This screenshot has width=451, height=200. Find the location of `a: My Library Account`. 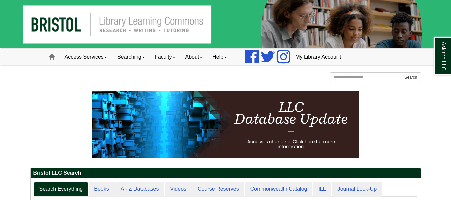

a: My Library Account is located at coordinates (318, 57).